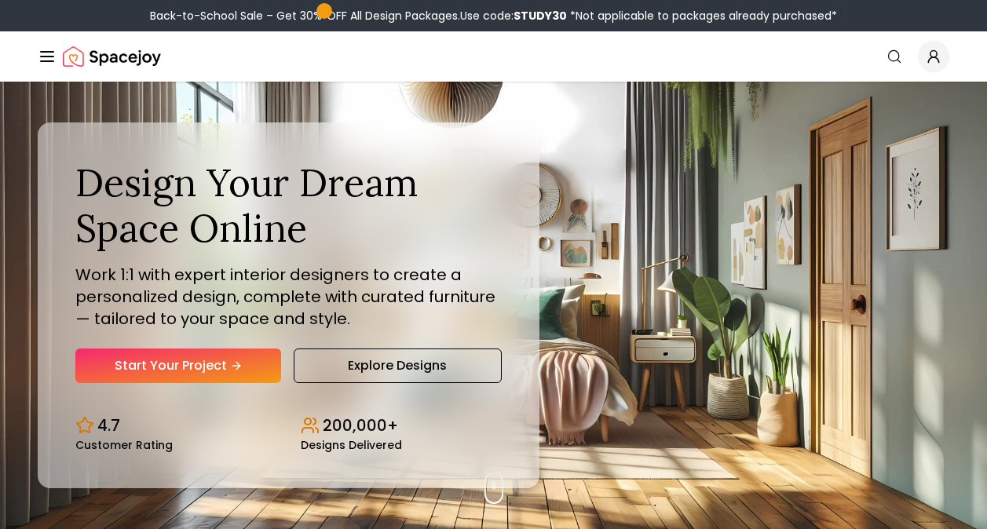 This screenshot has width=987, height=529. What do you see at coordinates (351, 445) in the screenshot?
I see `small: Designs Delivered` at bounding box center [351, 445].